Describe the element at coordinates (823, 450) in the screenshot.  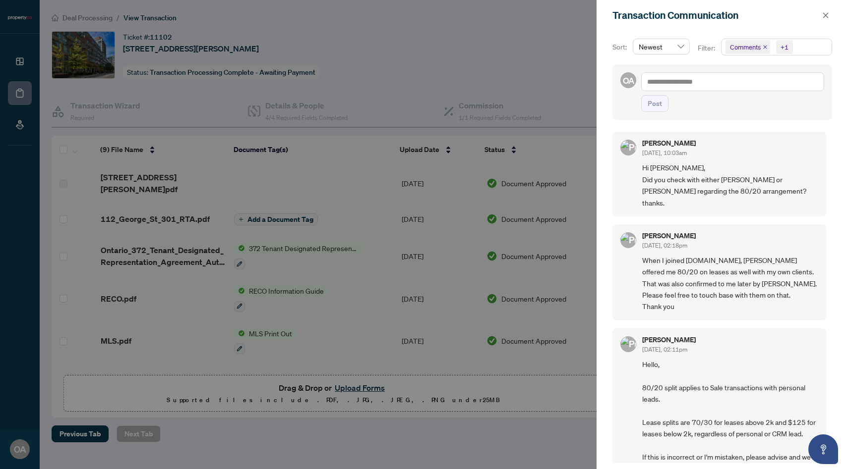
I see `button: Open asap` at that location.